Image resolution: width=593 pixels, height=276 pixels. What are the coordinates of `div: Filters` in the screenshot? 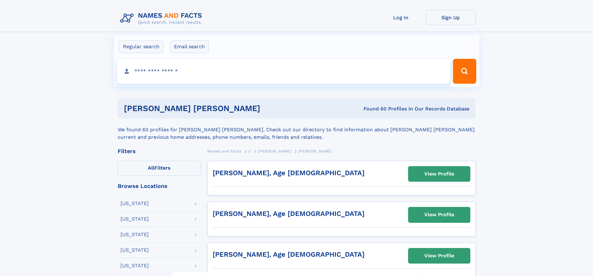 It's located at (159, 151).